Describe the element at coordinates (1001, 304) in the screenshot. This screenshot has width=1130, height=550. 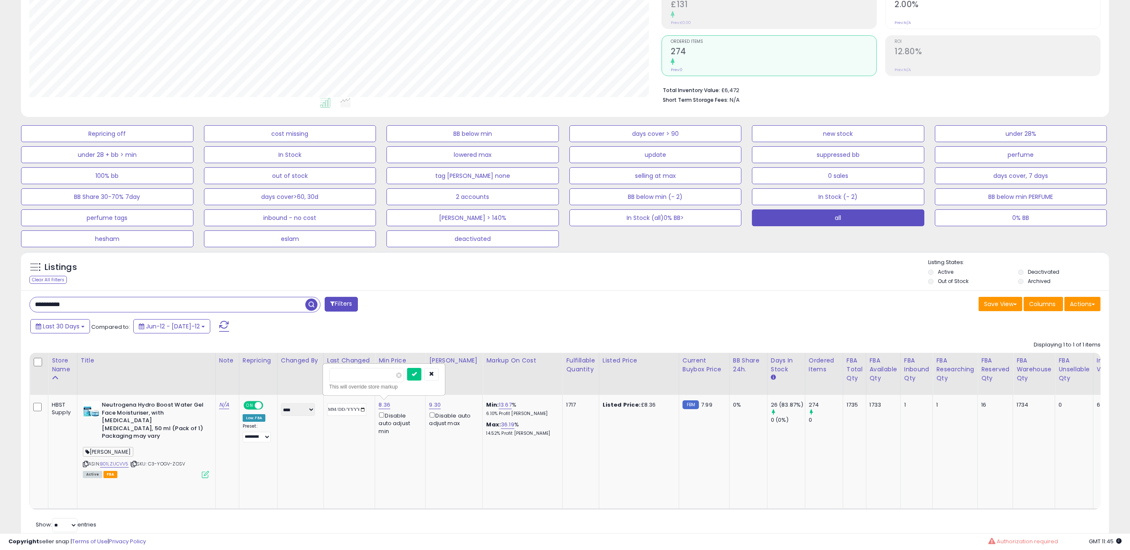
I see `button: Save View` at that location.